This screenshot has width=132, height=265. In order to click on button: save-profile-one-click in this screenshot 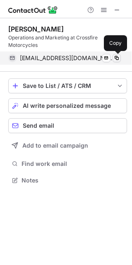, I will do `click(68, 86)`.